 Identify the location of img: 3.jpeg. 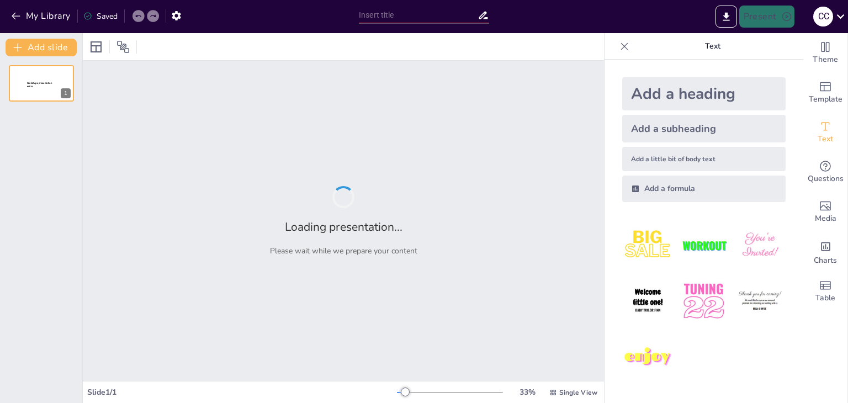
(760, 245).